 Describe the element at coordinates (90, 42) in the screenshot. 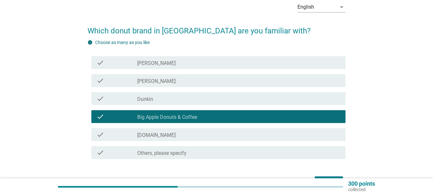

I see `i: info` at that location.